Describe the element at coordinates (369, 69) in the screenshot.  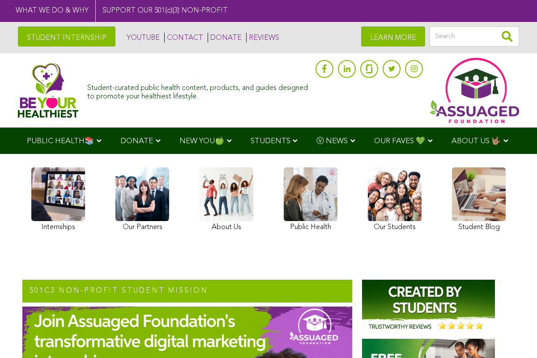
I see `img: glassdoor` at that location.